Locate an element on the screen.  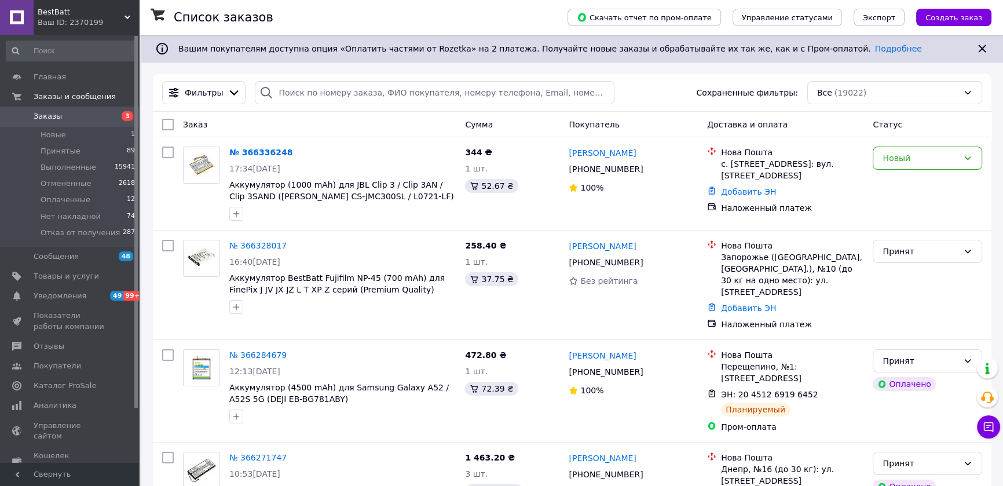
span: 99+ is located at coordinates (133, 295).